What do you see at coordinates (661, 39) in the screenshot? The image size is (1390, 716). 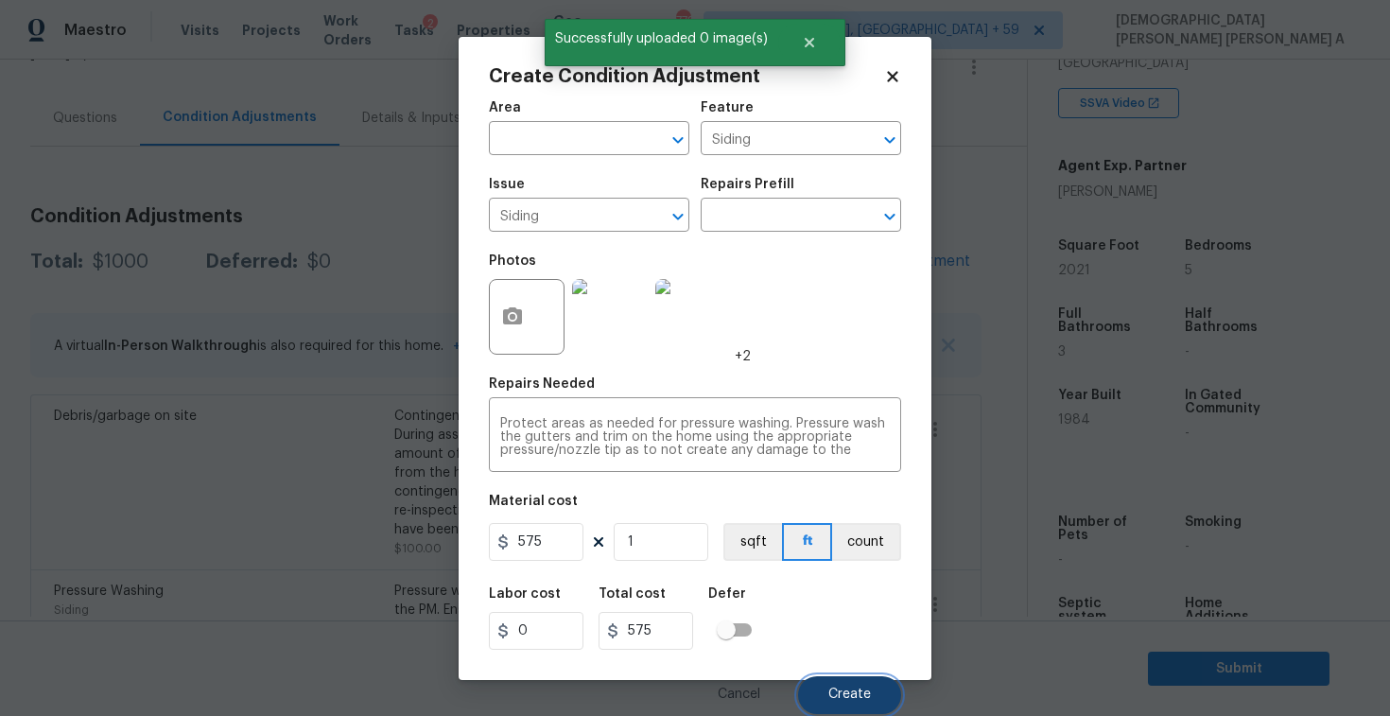 I see `span: Successfully uploaded 0 image(s)` at bounding box center [661, 39].